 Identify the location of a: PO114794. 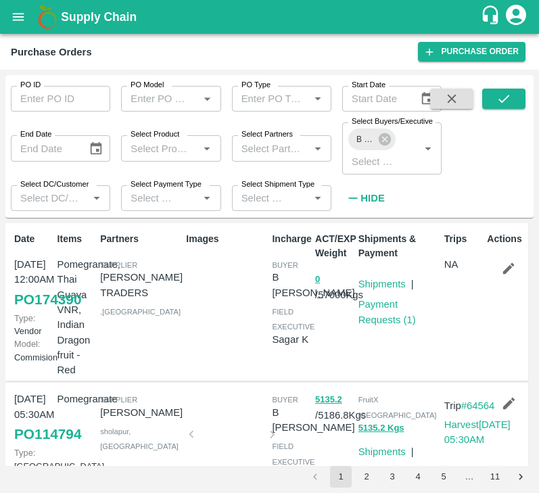
(47, 434).